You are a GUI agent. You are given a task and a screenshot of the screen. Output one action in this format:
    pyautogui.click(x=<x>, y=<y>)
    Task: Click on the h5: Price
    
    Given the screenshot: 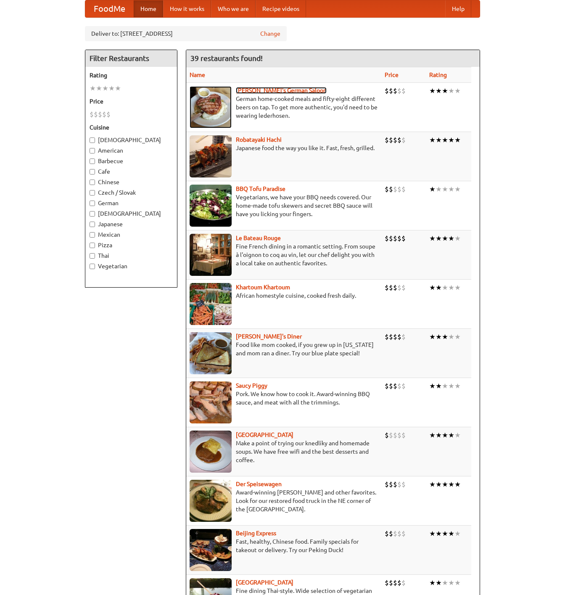 What is the action you would take?
    pyautogui.click(x=131, y=101)
    